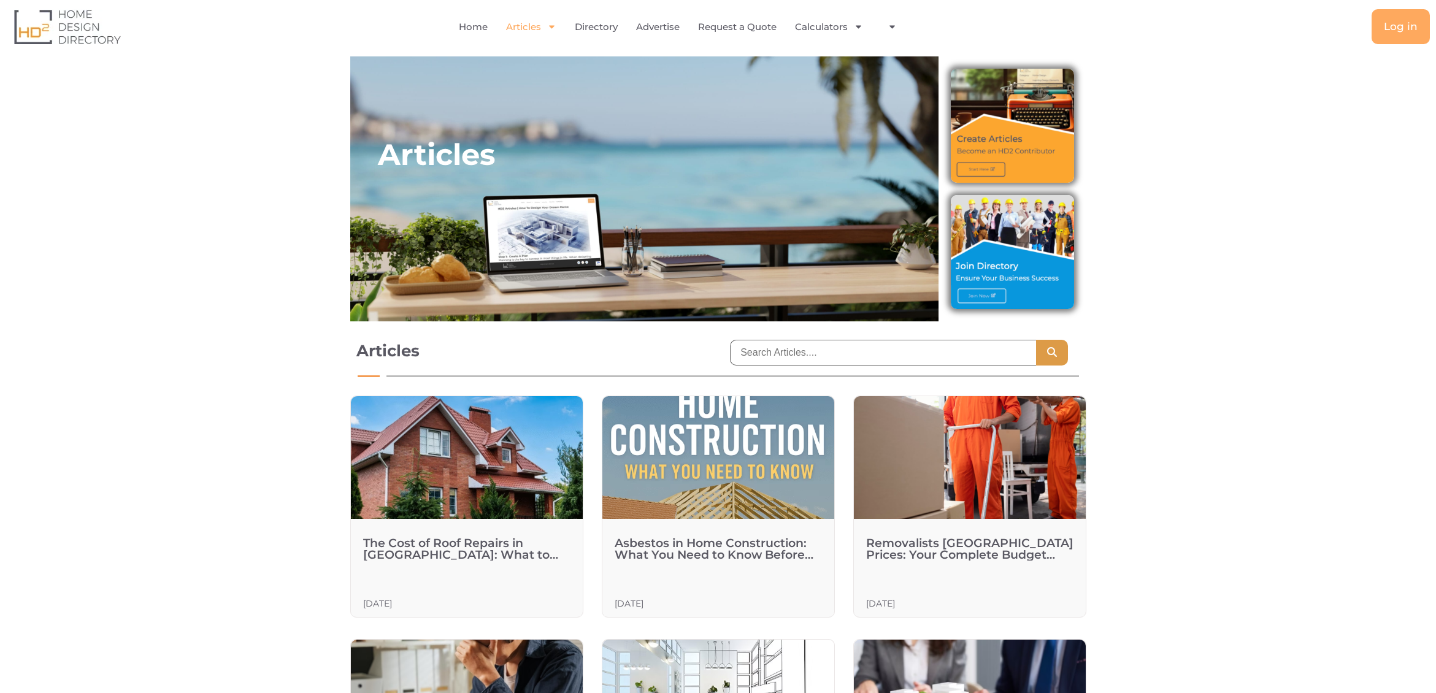  What do you see at coordinates (658, 27) in the screenshot?
I see `a: Advertise` at bounding box center [658, 27].